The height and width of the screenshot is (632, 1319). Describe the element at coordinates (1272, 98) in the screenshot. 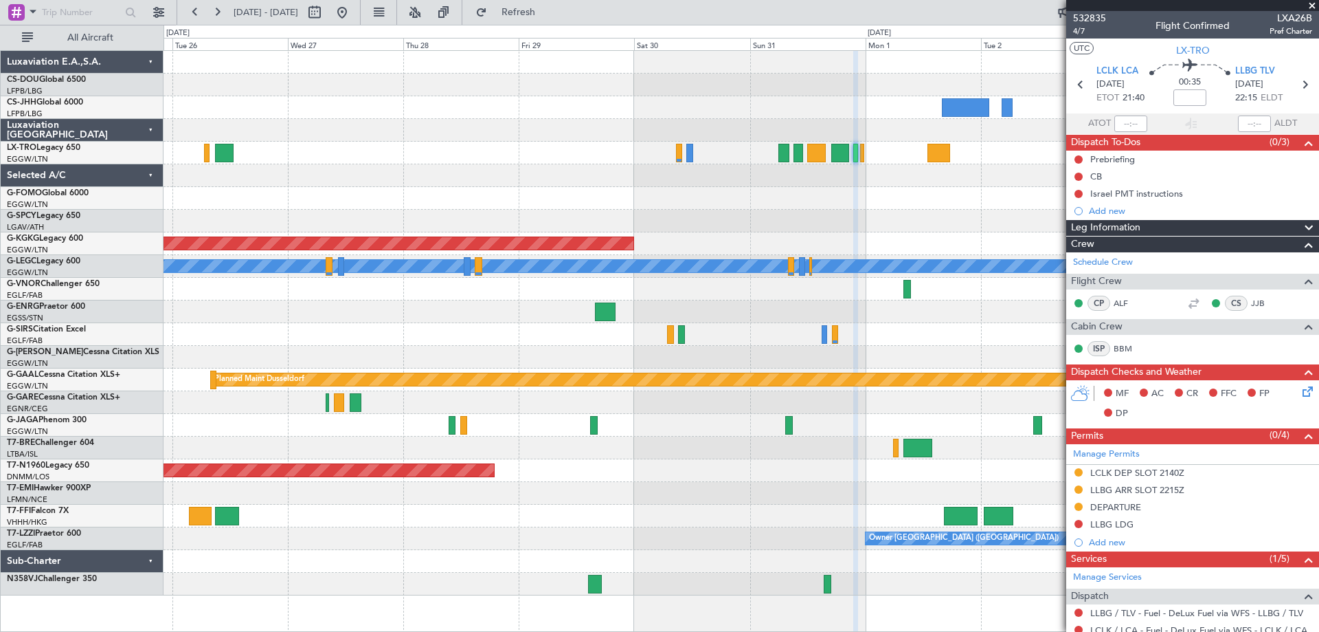

I see `span: ELDT` at that location.